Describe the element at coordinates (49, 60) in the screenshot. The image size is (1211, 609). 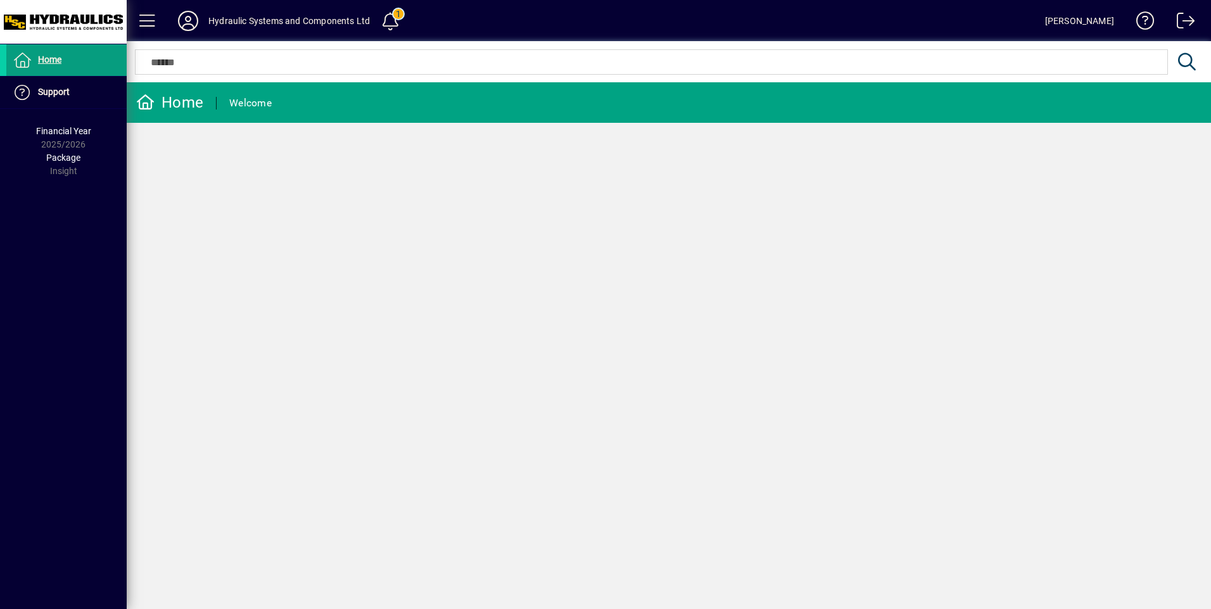
I see `span: Home` at that location.